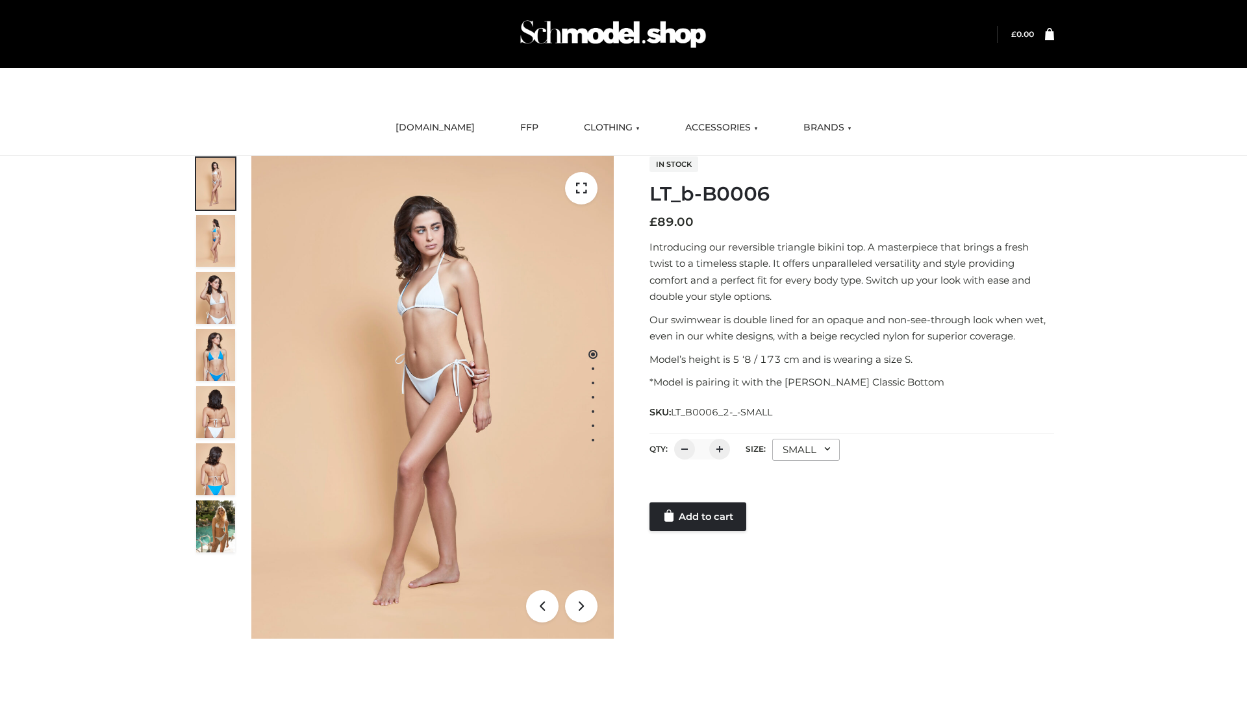 This screenshot has width=1247, height=701. Describe the element at coordinates (613, 34) in the screenshot. I see `a: Schmodel Admin 964` at that location.